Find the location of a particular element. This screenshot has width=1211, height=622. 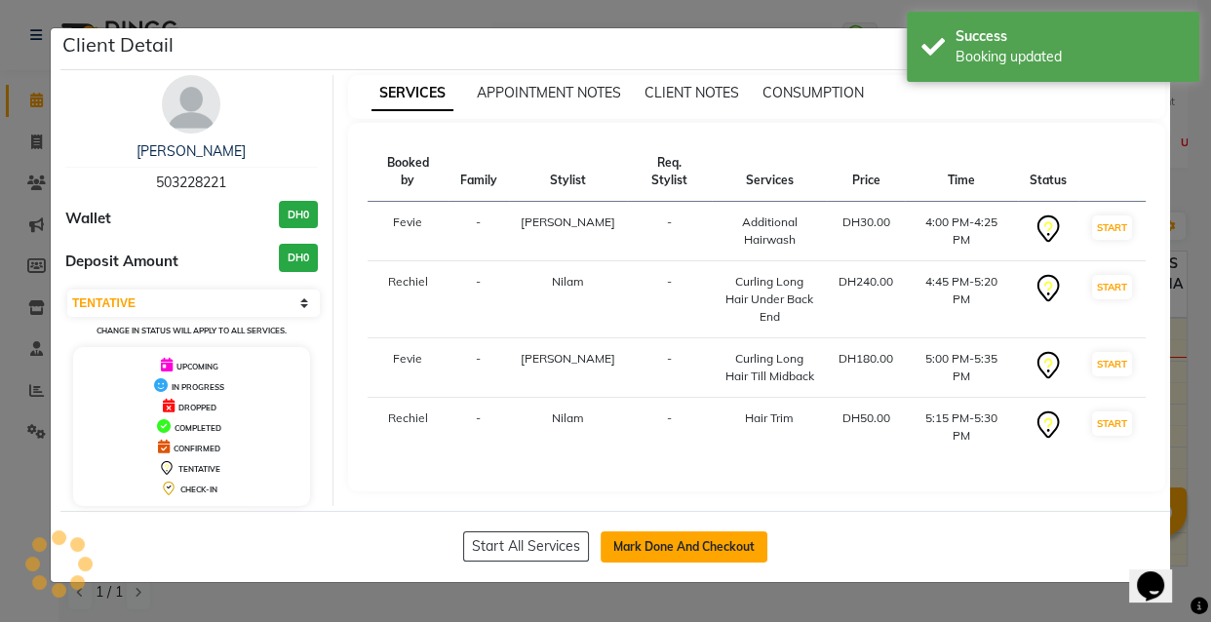

img: avatar is located at coordinates (191, 104).